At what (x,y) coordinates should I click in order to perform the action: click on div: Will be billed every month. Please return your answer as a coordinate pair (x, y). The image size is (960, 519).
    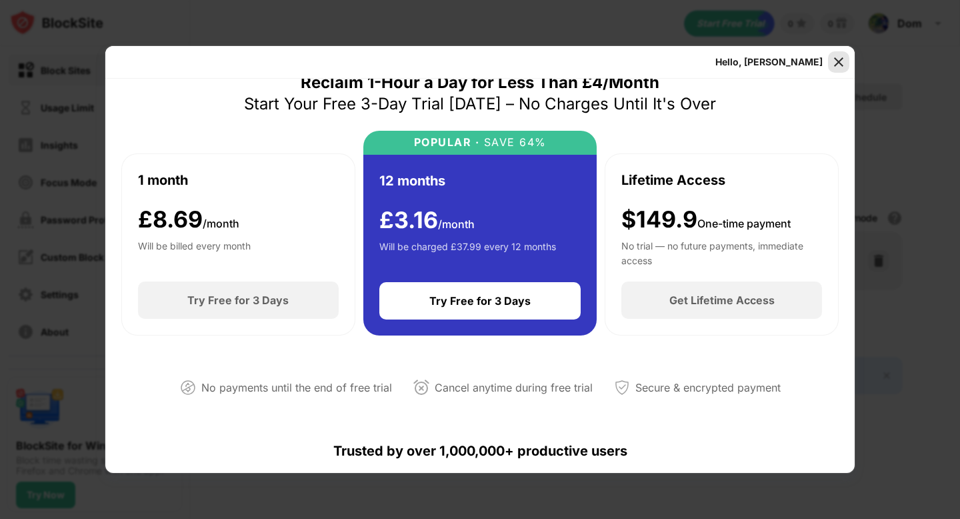
    Looking at the image, I should click on (194, 252).